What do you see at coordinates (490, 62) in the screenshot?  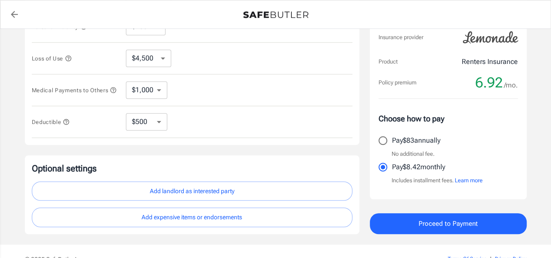 I see `p: Renters Insurance` at bounding box center [490, 62].